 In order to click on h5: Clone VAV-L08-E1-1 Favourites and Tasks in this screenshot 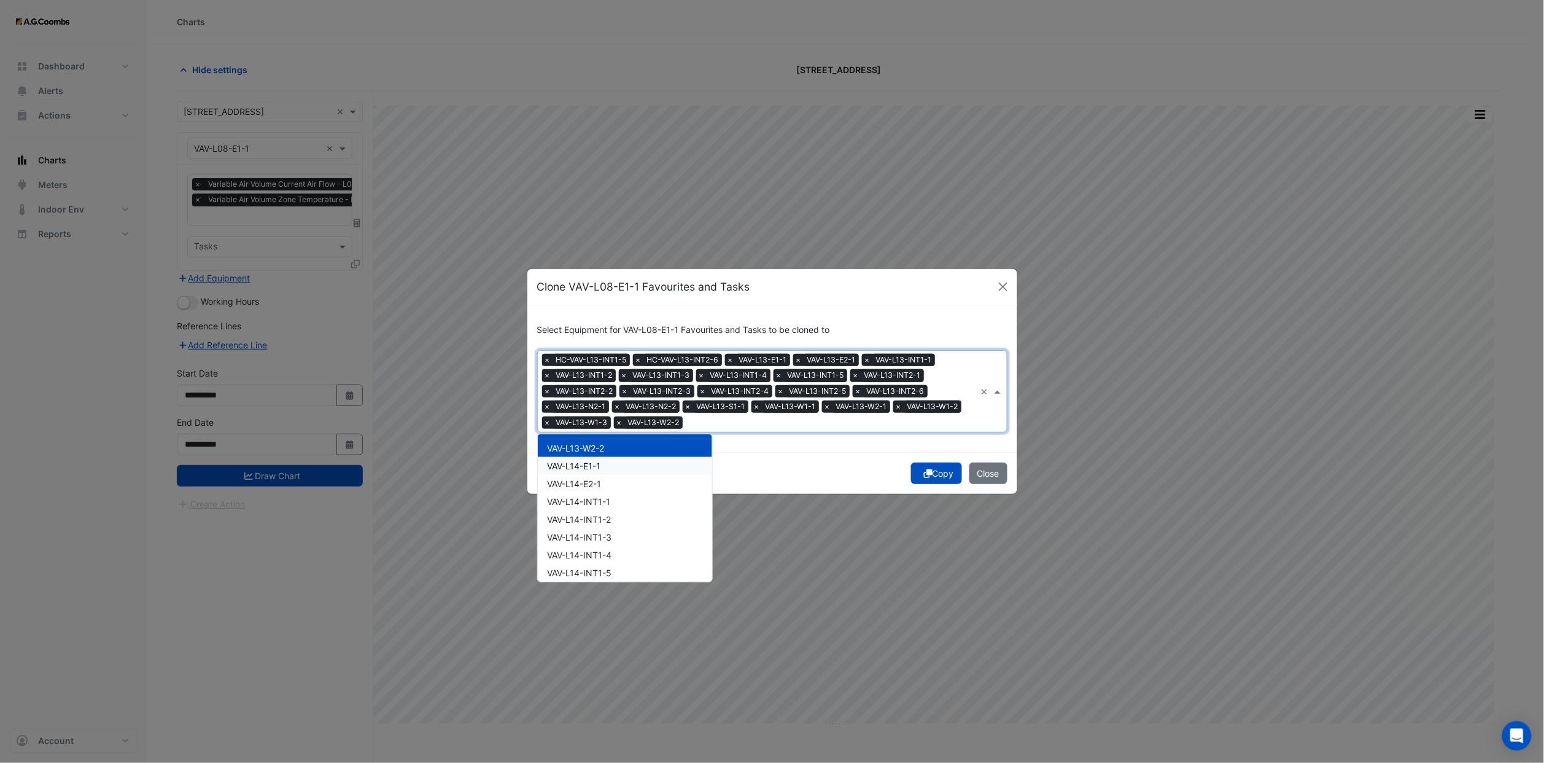, I will do `click(644, 287)`.